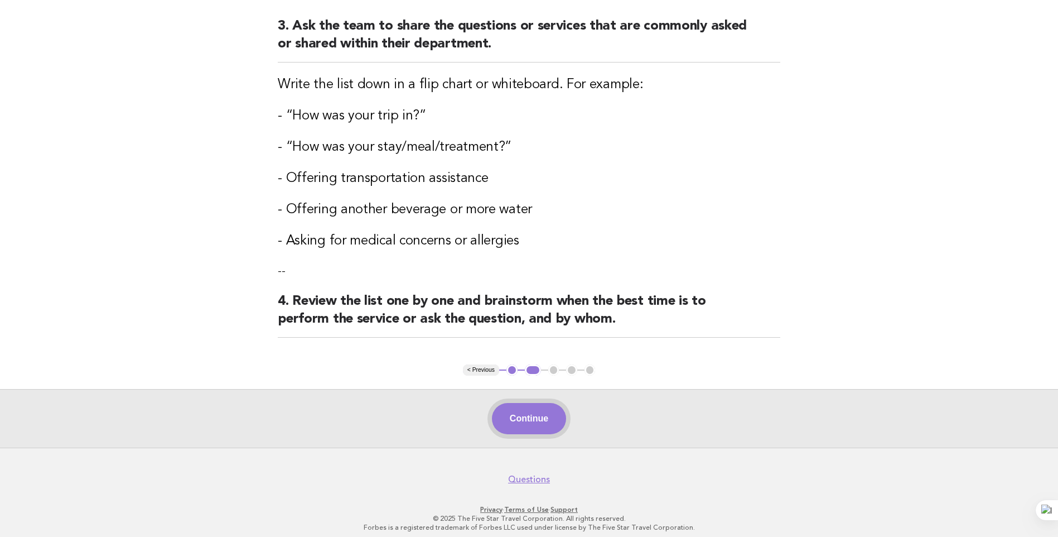  I want to click on h3: Write the list down in a flip chart or whiteboard. For example:, so click(529, 85).